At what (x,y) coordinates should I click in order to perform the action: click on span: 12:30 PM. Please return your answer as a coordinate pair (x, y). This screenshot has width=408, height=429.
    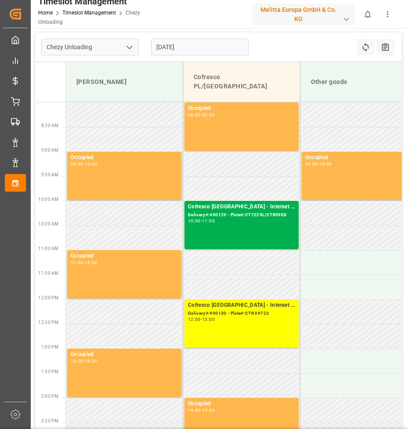
    Looking at the image, I should click on (48, 322).